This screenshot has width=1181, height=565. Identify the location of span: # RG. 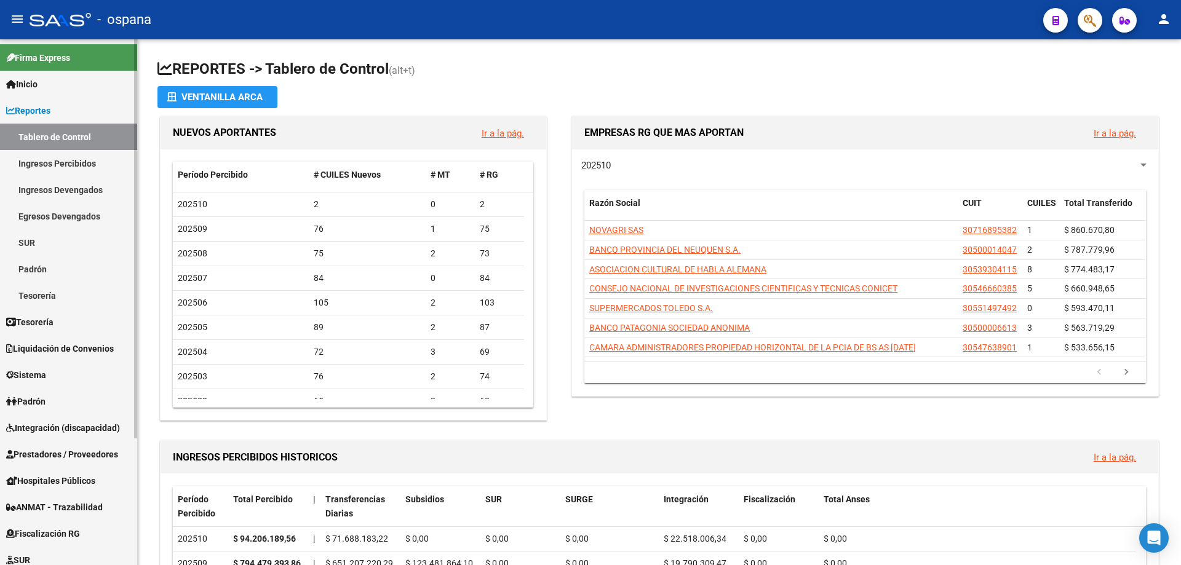
(489, 175).